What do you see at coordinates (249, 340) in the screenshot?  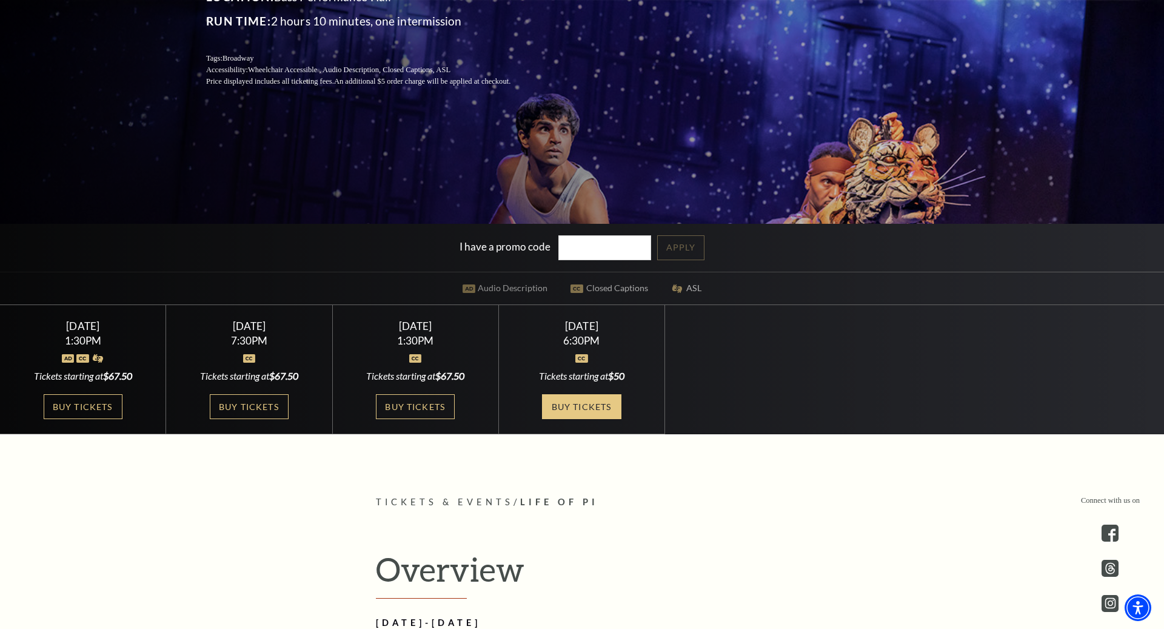 I see `div: 7:30PM` at bounding box center [249, 340].